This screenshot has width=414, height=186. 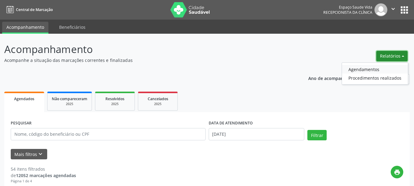 What do you see at coordinates (24, 99) in the screenshot?
I see `span: Agendados` at bounding box center [24, 99].